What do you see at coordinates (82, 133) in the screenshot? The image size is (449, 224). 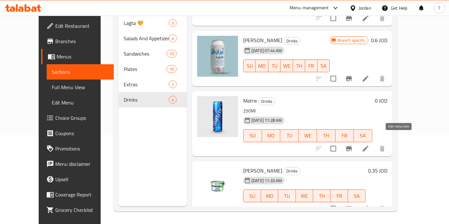 I see `span: Coupons` at bounding box center [82, 133].